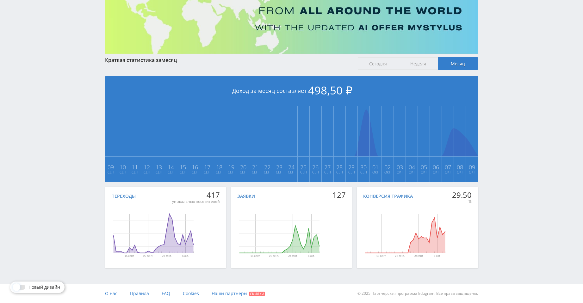 The width and height of the screenshot is (583, 303). What do you see at coordinates (135, 167) in the screenshot?
I see `span: 11` at bounding box center [135, 167].